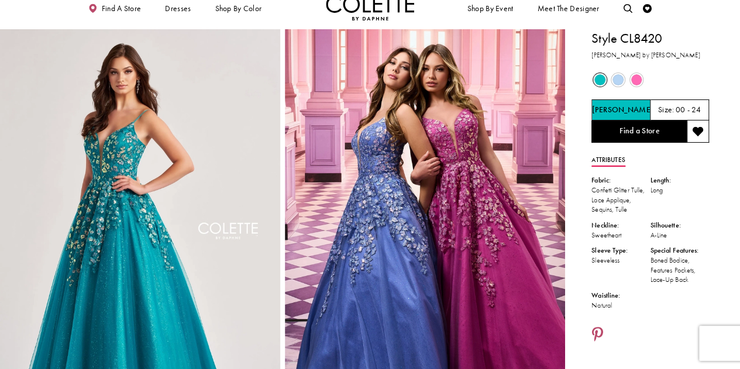 This screenshot has height=369, width=740. Describe the element at coordinates (597, 335) in the screenshot. I see `a: Share using Pinterest - Opens in new tab` at that location.